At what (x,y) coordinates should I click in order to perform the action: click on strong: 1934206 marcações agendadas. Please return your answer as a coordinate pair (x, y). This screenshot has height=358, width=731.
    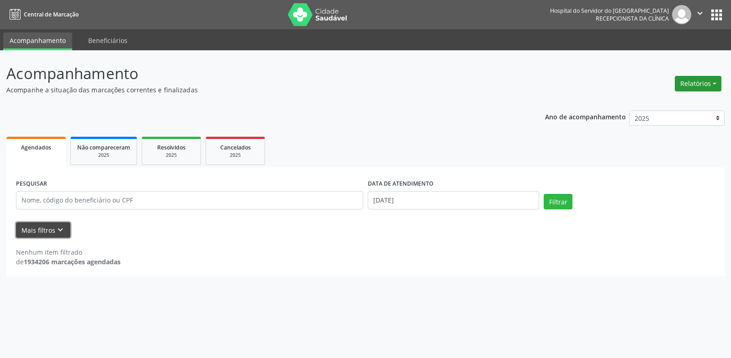
    Looking at the image, I should click on (72, 261).